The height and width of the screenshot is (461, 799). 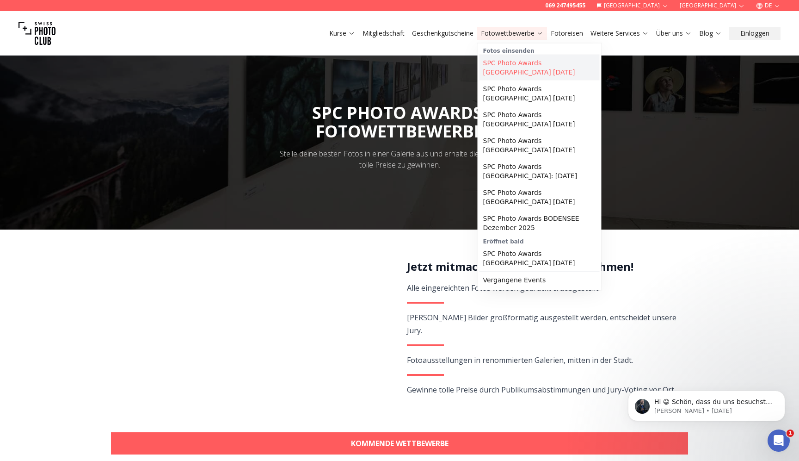 What do you see at coordinates (520, 360) in the screenshot?
I see `span: Fotoausstellungen in renommierten Galerien, mitten in der Stadt.` at bounding box center [520, 360].